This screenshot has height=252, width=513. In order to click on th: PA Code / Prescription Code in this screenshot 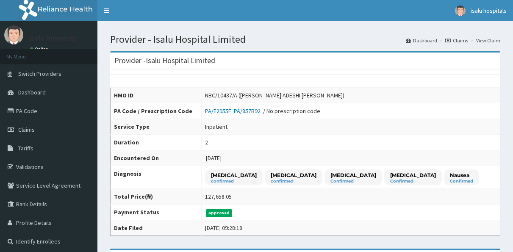, I will do `click(156, 111)`.